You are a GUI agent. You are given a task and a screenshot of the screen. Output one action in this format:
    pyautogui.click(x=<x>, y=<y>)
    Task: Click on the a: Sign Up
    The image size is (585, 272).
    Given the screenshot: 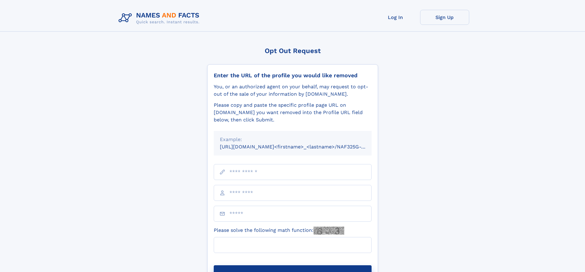 What is the action you would take?
    pyautogui.click(x=445, y=17)
    